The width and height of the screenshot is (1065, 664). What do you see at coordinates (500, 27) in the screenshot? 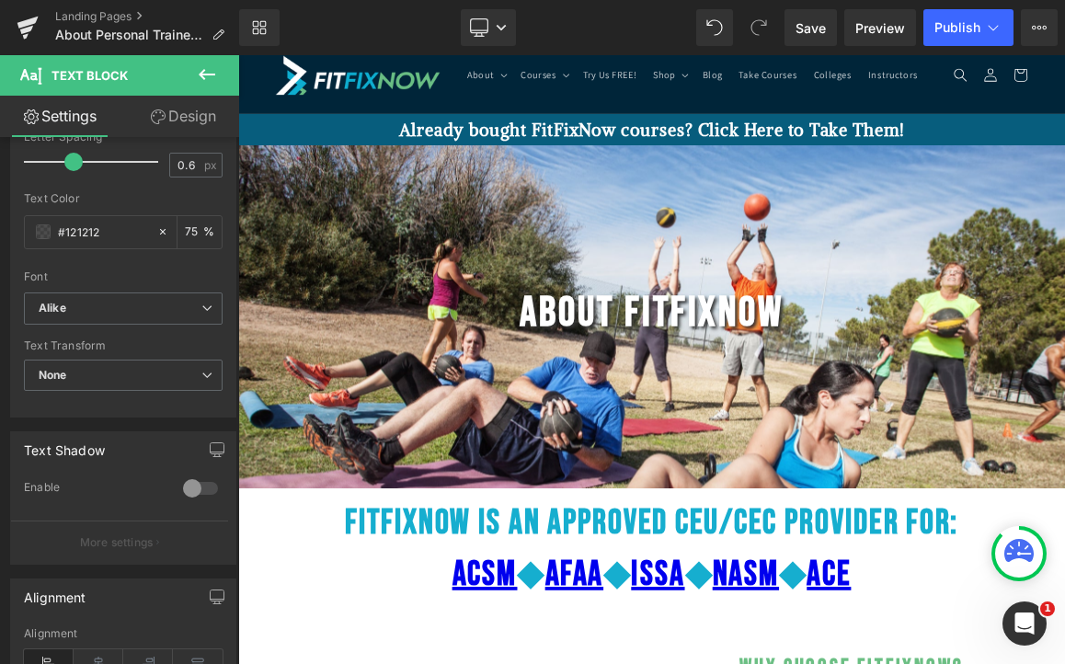
I see `span: Try Us FREE!` at bounding box center [500, 27].